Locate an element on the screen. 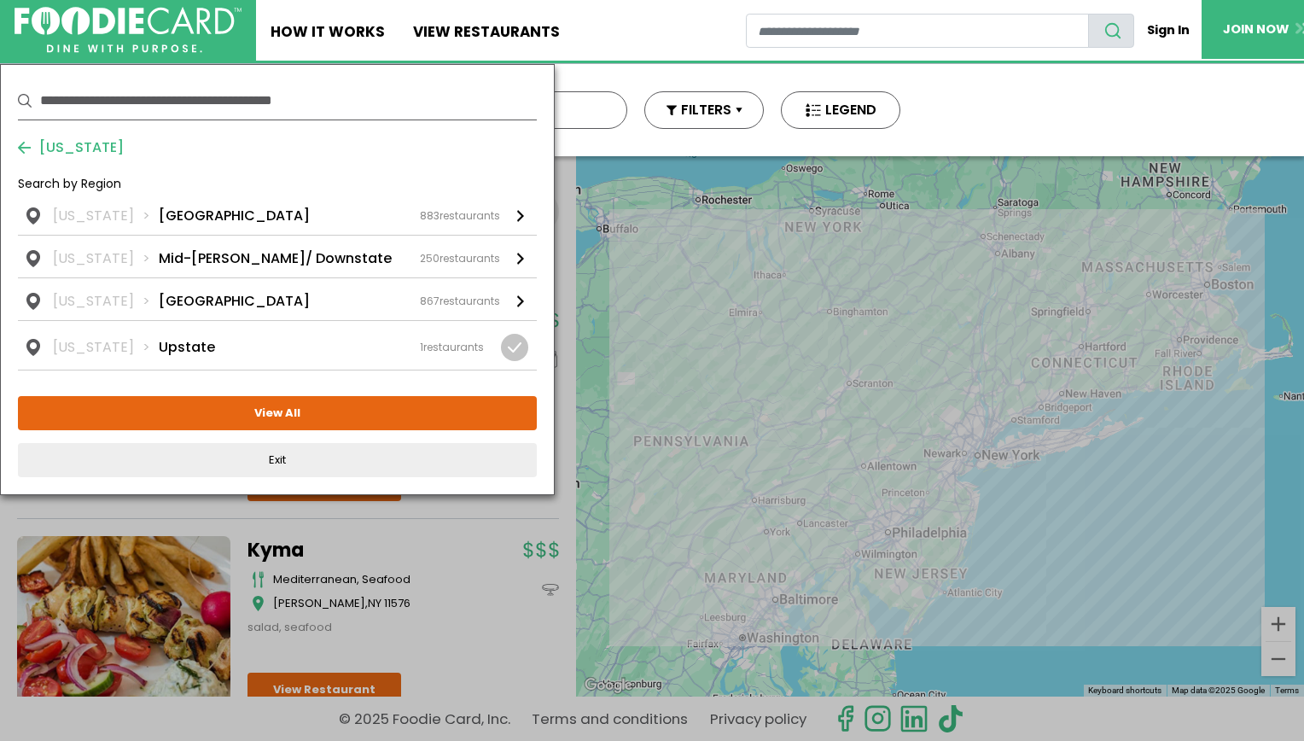 The width and height of the screenshot is (1304, 741). input: restaurant search is located at coordinates (917, 31).